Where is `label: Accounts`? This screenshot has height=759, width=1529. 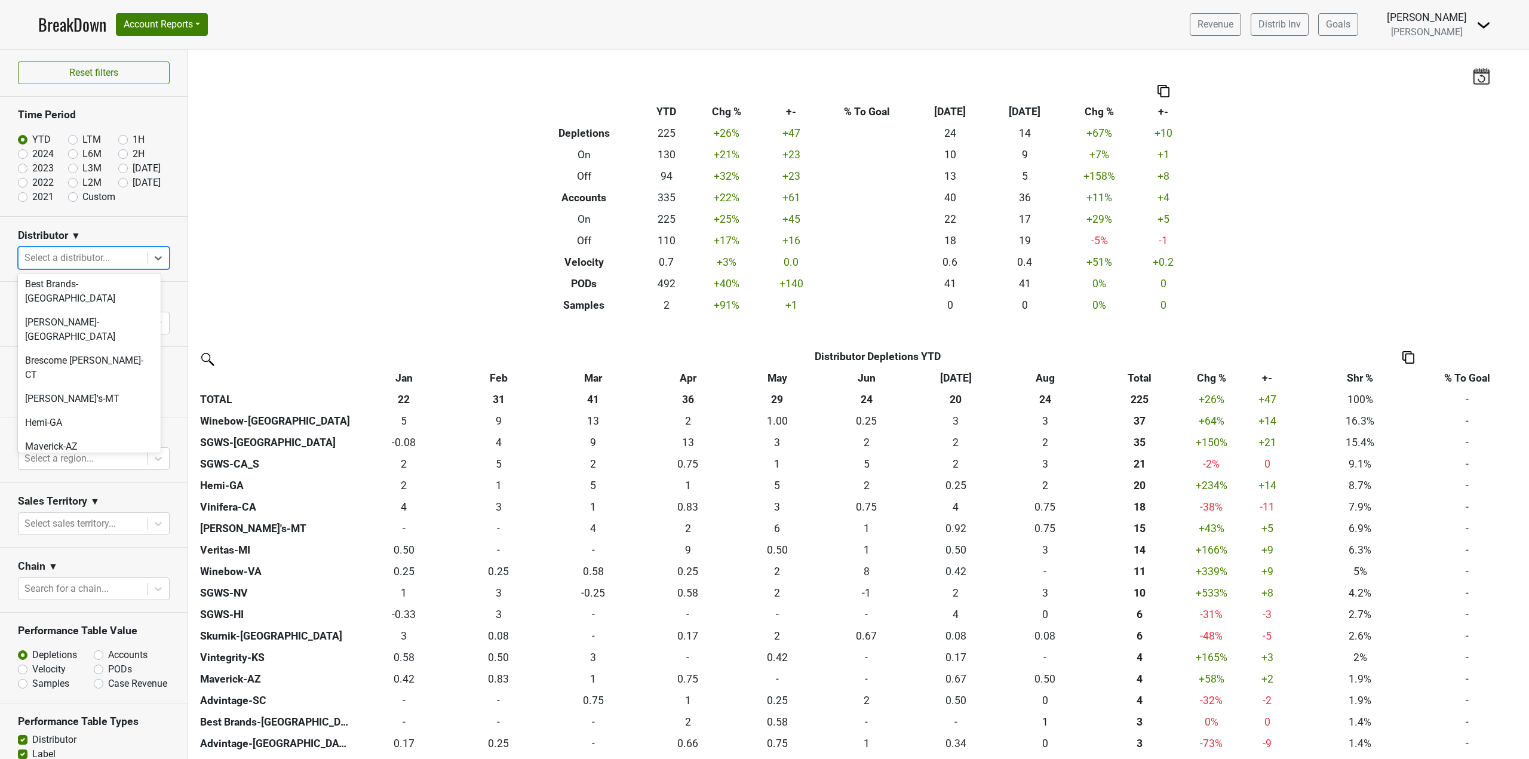 label: Accounts is located at coordinates (128, 655).